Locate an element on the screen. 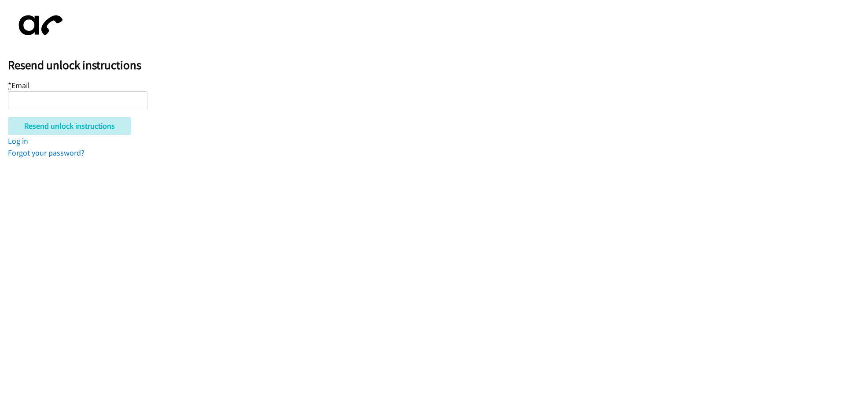 This screenshot has height=420, width=845. label: Email is located at coordinates (19, 85).